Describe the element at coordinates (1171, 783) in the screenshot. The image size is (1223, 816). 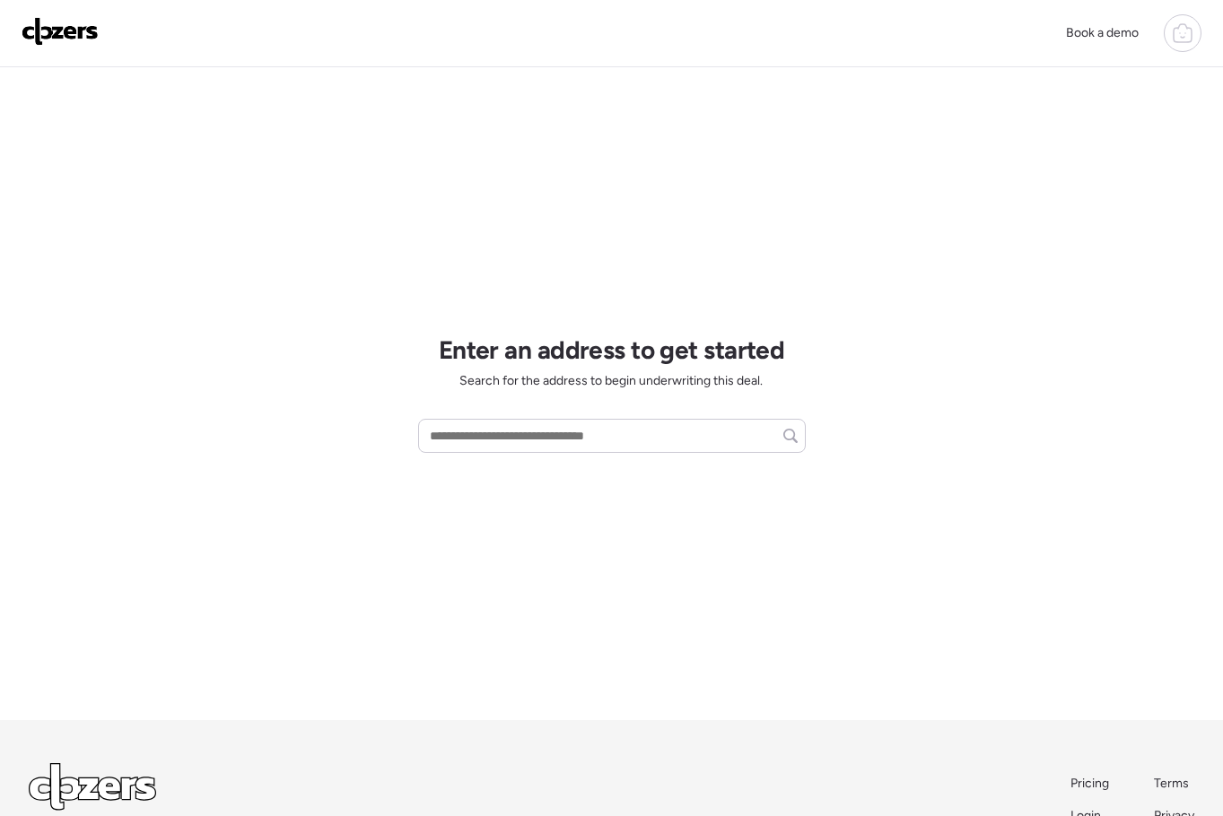
I see `span: Terms` at that location.